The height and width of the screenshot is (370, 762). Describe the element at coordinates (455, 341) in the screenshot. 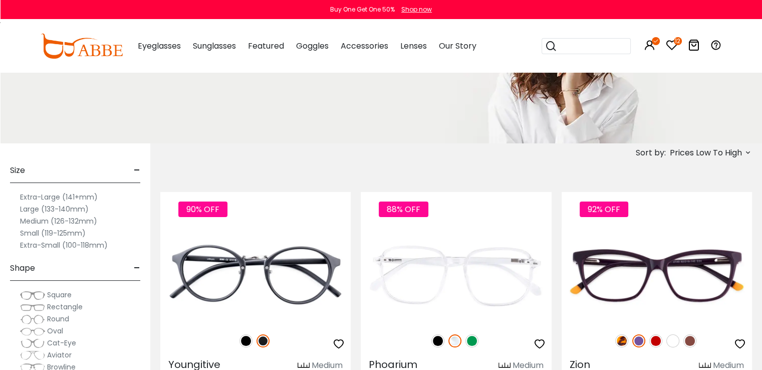

I see `img: Clear` at that location.